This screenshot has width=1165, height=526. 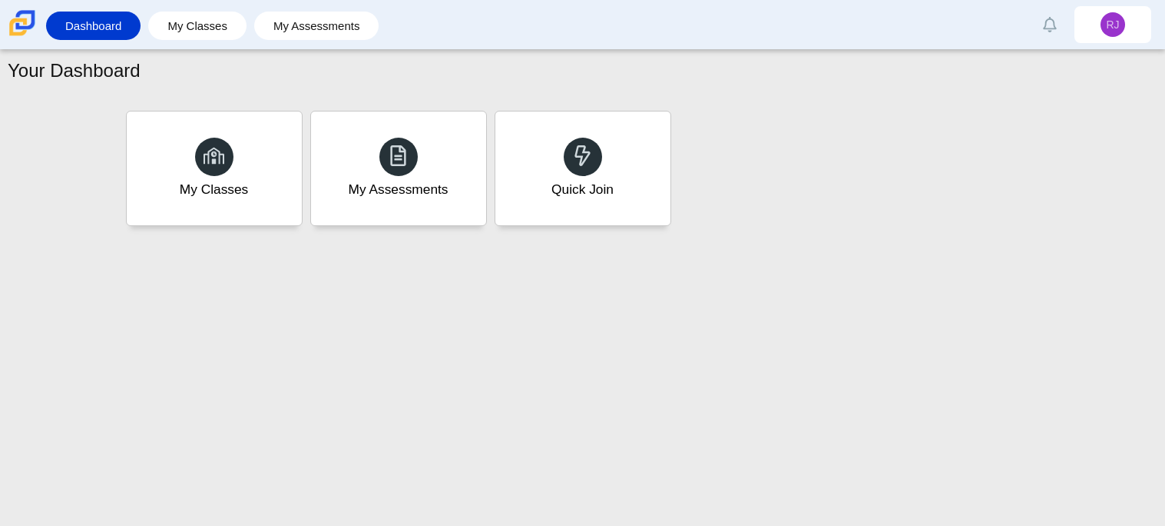 I want to click on div: My Classes, so click(x=214, y=189).